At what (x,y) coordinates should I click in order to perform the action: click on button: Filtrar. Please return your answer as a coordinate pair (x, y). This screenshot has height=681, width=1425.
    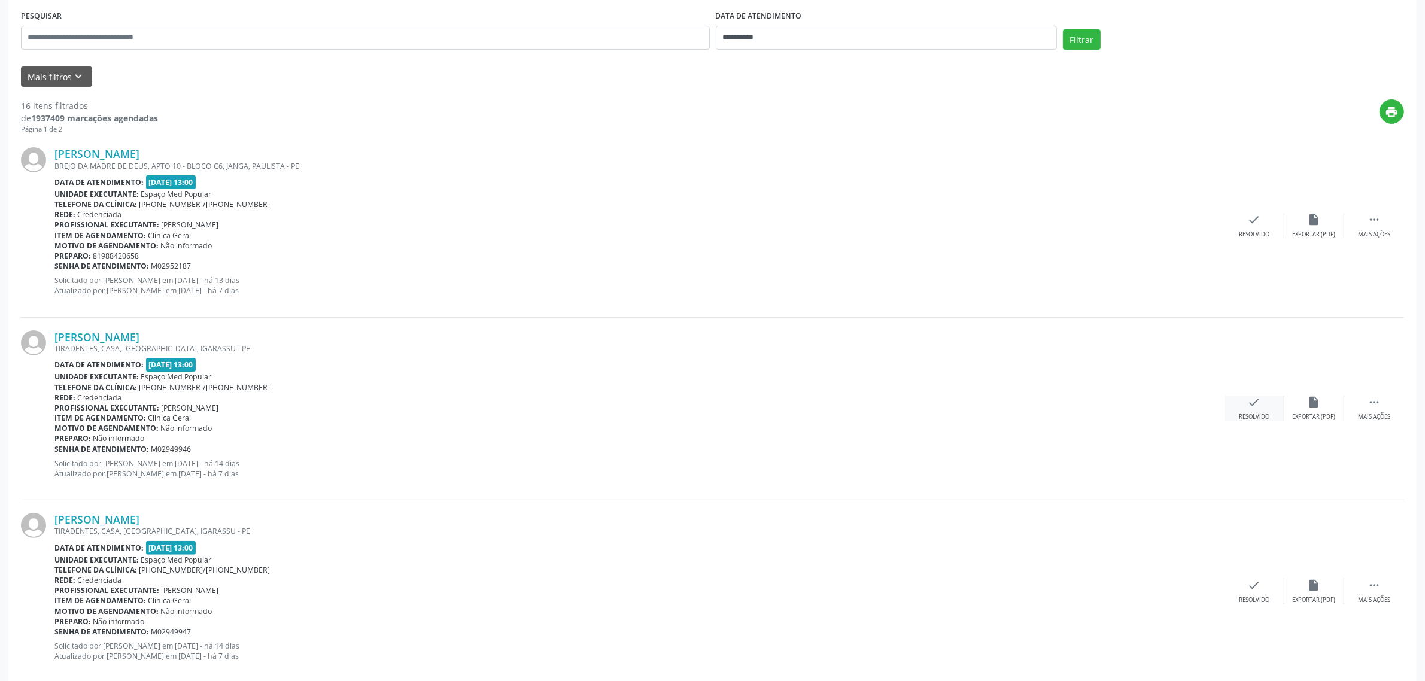
    Looking at the image, I should click on (1082, 40).